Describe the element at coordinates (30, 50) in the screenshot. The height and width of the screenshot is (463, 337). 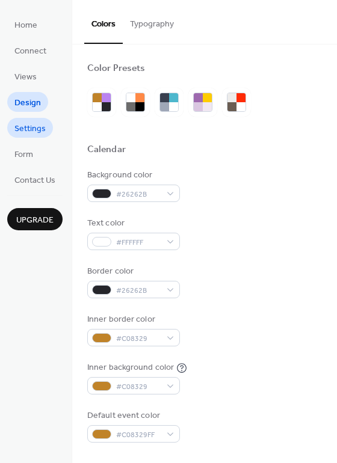
I see `a: Connect` at that location.